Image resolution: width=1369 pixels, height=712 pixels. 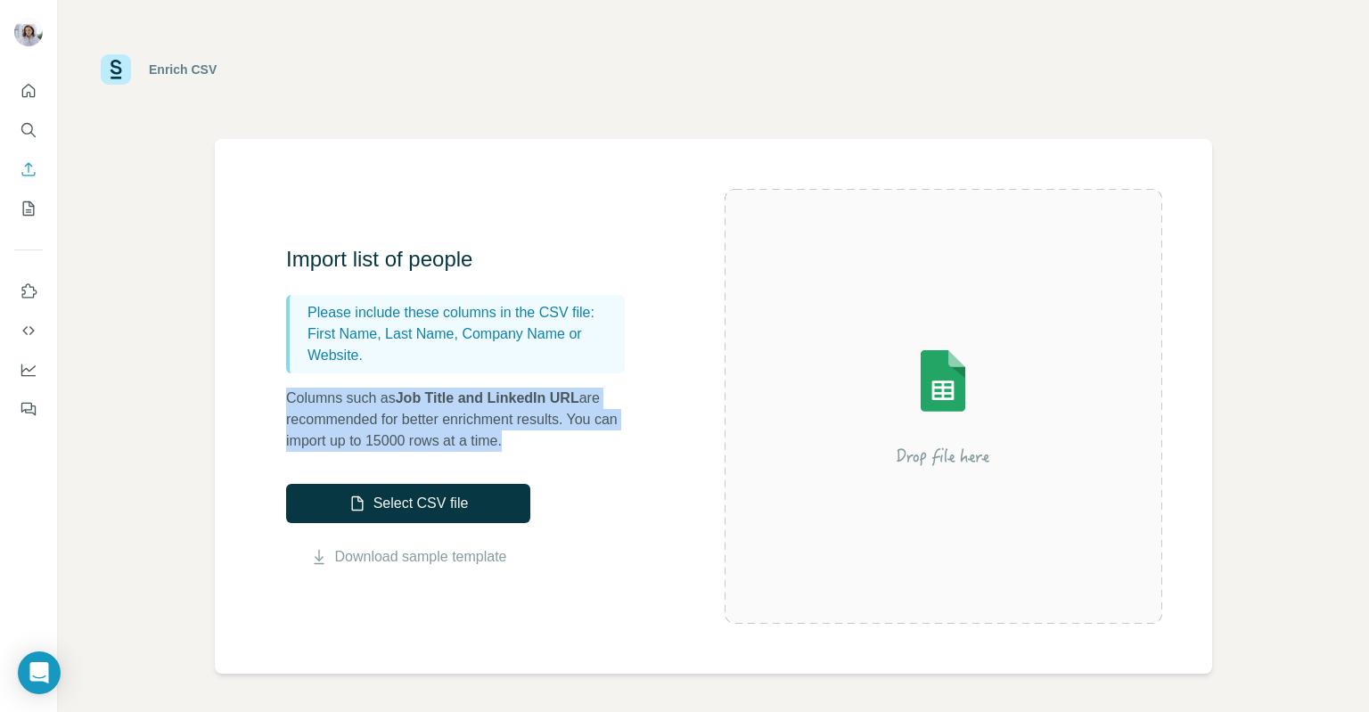 What do you see at coordinates (39, 673) in the screenshot?
I see `div: Open Intercom Messenger` at bounding box center [39, 673].